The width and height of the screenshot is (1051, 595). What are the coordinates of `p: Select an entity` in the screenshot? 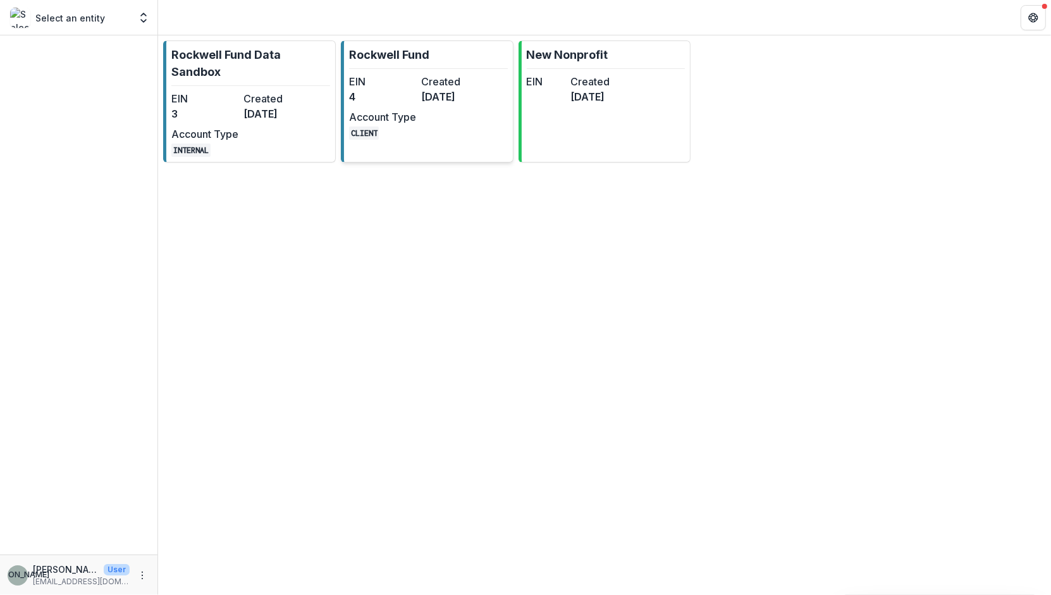 It's located at (70, 18).